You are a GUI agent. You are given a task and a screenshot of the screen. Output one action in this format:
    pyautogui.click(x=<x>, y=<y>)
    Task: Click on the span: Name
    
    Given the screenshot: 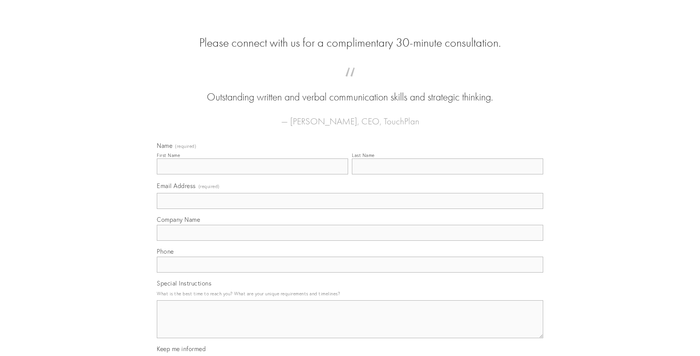 What is the action you would take?
    pyautogui.click(x=164, y=145)
    